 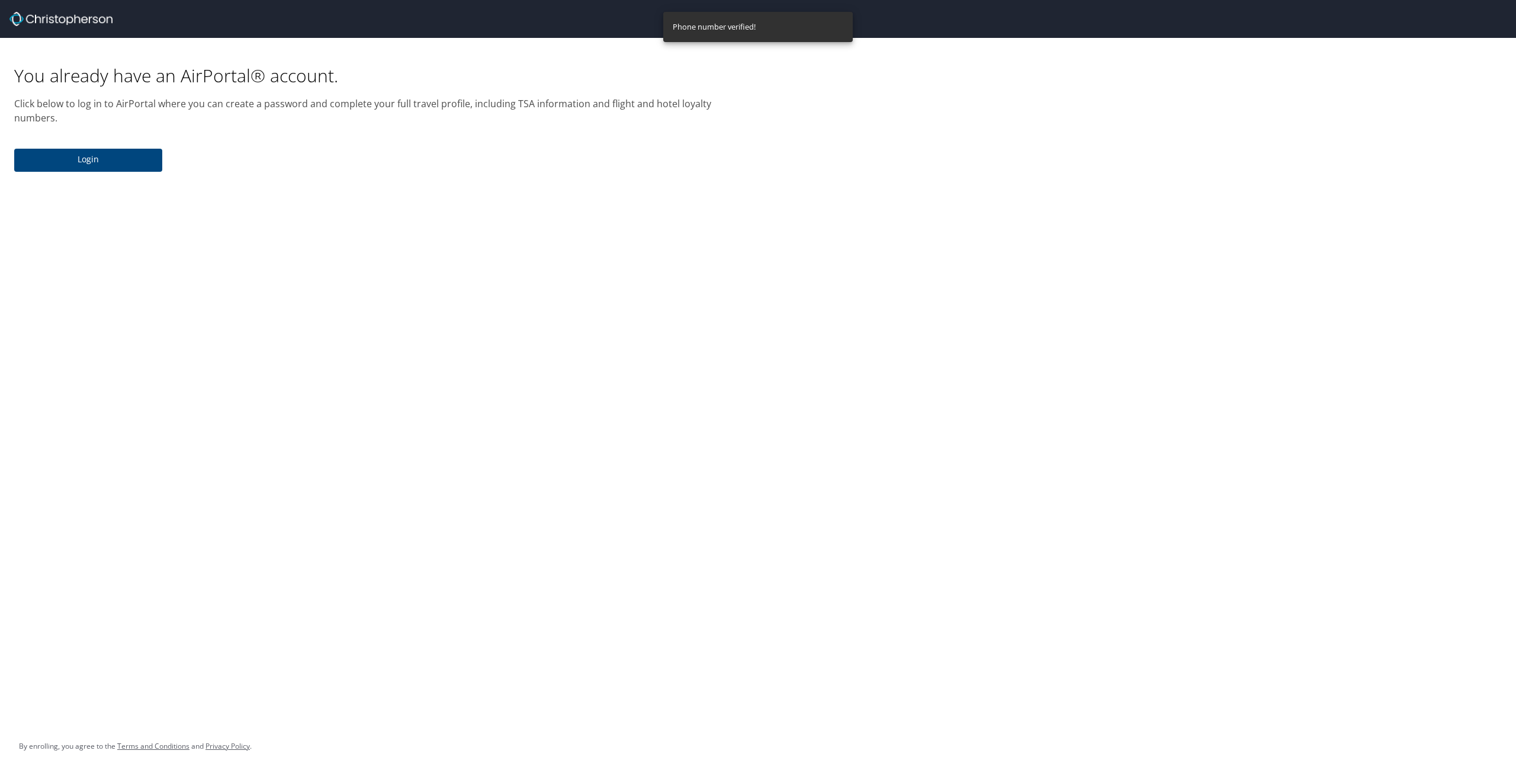 I want to click on p: Click below to log in to AirPortal where you can create a password and complete your full travel ..., so click(x=379, y=111).